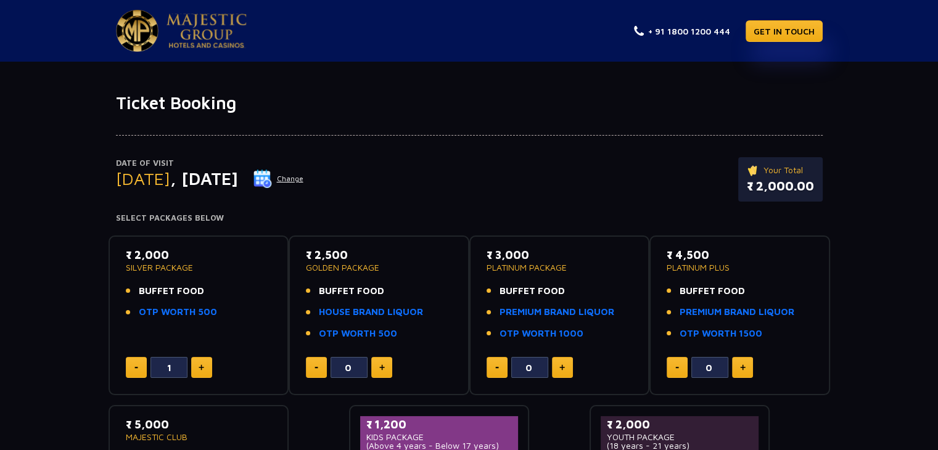 The height and width of the screenshot is (450, 938). I want to click on a: OTP WORTH 1000, so click(542, 334).